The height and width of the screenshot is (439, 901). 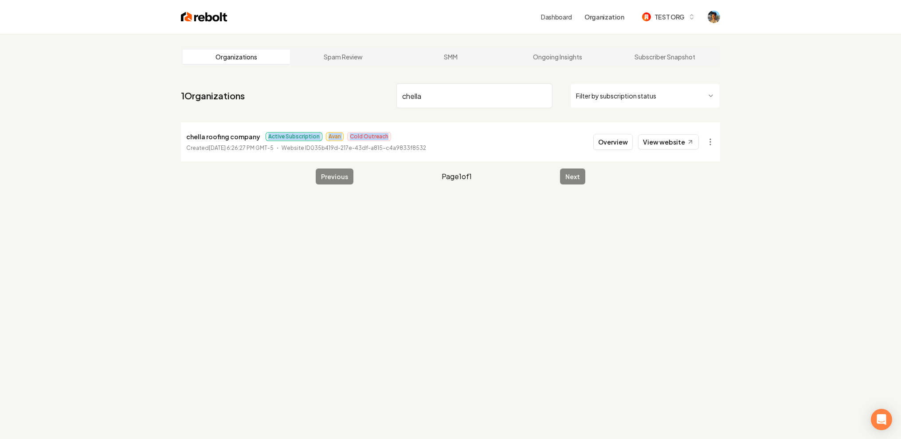 I want to click on a: Spam Review, so click(x=344, y=57).